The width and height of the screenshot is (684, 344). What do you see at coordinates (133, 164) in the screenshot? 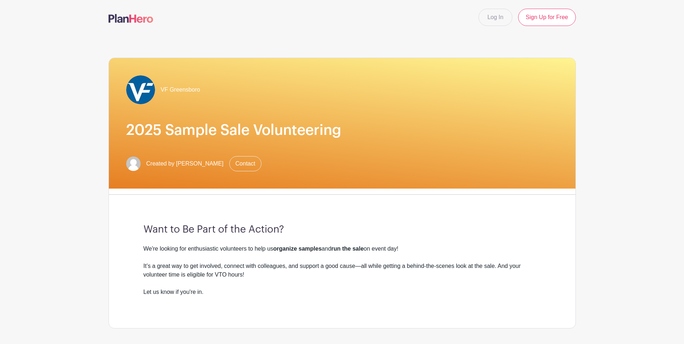
I see `img: default-ce2991bfa6775e67f084385cd625a349d9dcbb7a52a09fb2fda1e96e2d18dcdb.png` at bounding box center [133, 164].